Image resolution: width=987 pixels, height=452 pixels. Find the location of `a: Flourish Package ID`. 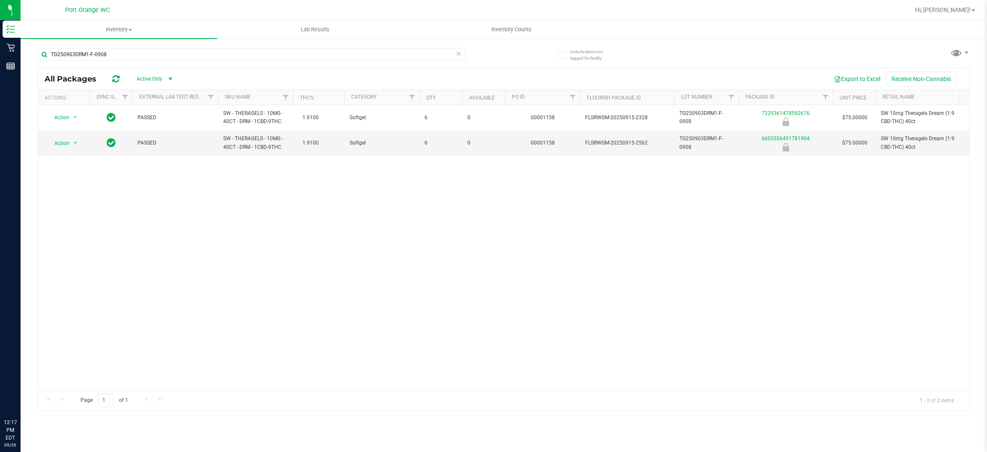

a: Flourish Package ID is located at coordinates (614, 98).